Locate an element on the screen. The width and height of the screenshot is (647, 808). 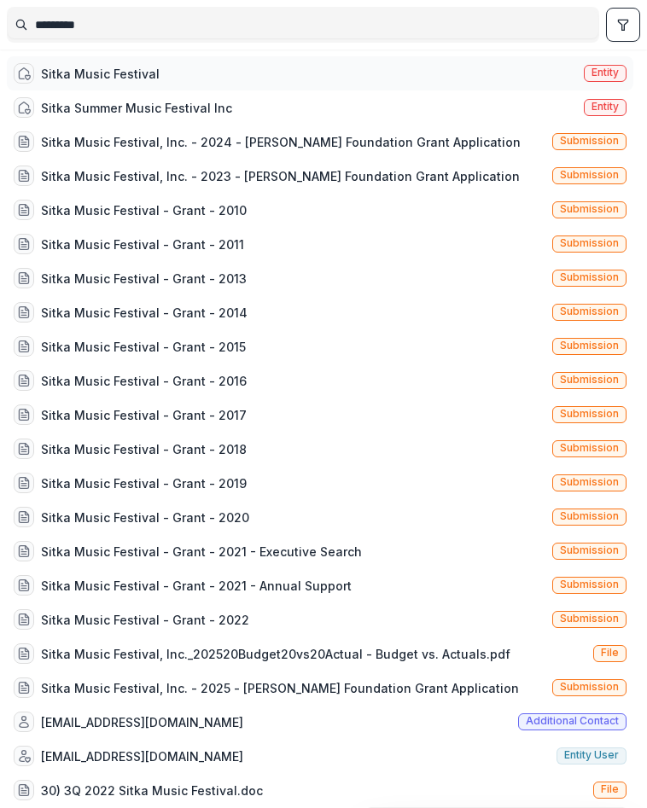
div: Sitka Music Festival - Grant - 2019 is located at coordinates (143, 483).